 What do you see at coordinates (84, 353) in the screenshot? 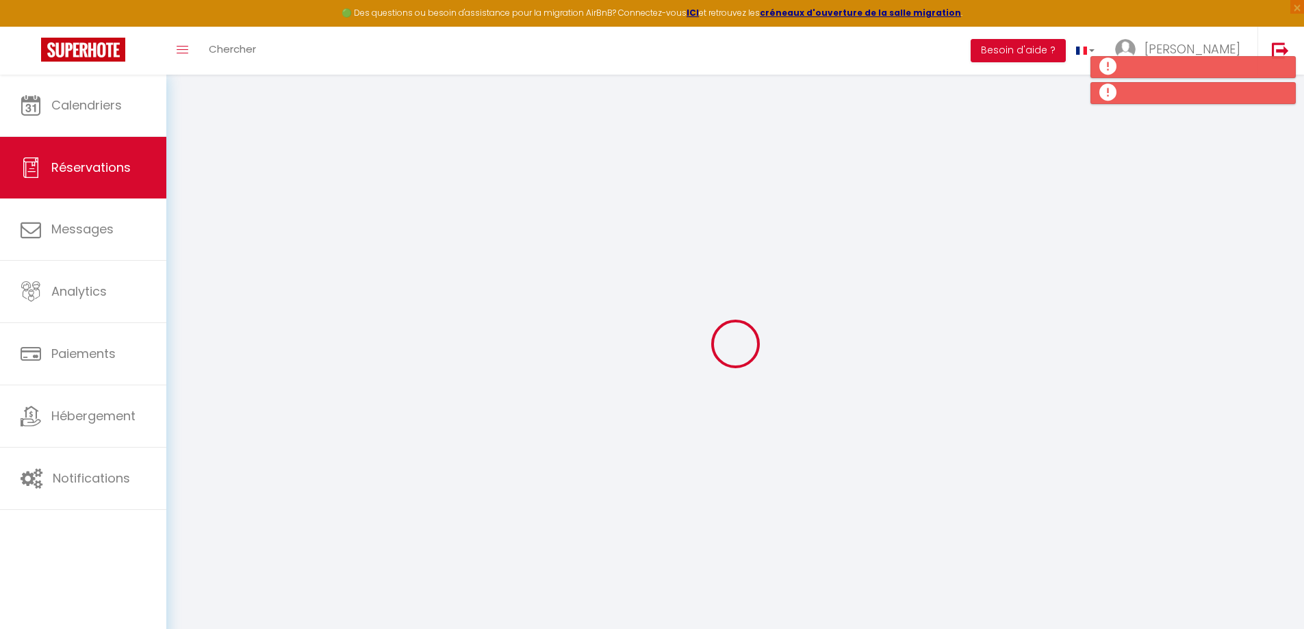
I see `span: Paiements` at bounding box center [84, 353].